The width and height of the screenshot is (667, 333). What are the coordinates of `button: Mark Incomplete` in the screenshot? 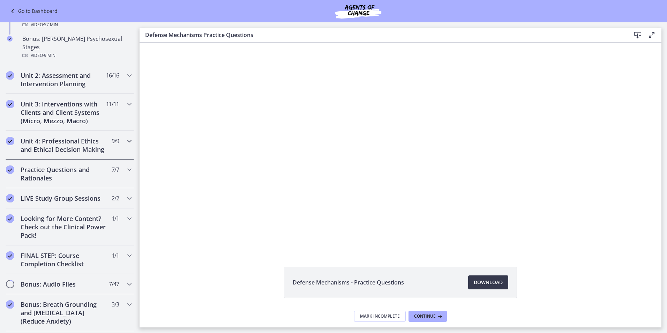 It's located at (380, 316).